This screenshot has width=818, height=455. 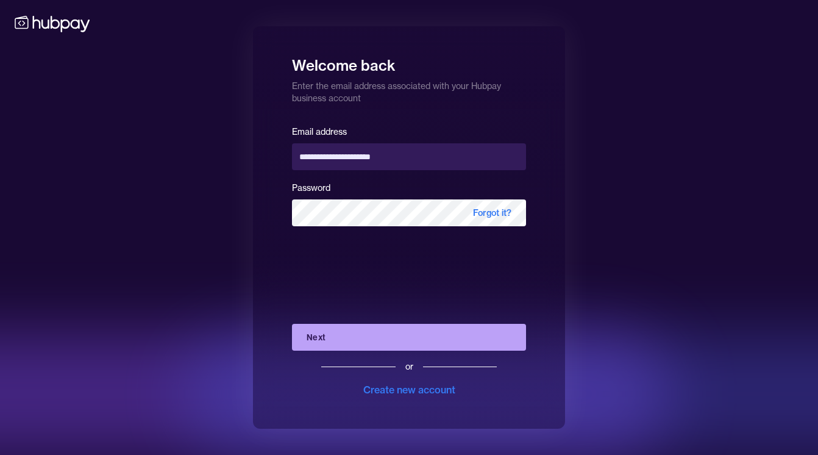 I want to click on h1: Welcome back, so click(x=409, y=62).